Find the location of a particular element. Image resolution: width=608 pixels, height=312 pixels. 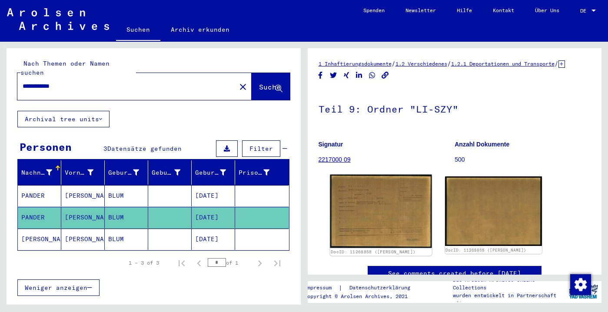

p: wurden entwickelt in Partnerschaft mit is located at coordinates (509, 299).